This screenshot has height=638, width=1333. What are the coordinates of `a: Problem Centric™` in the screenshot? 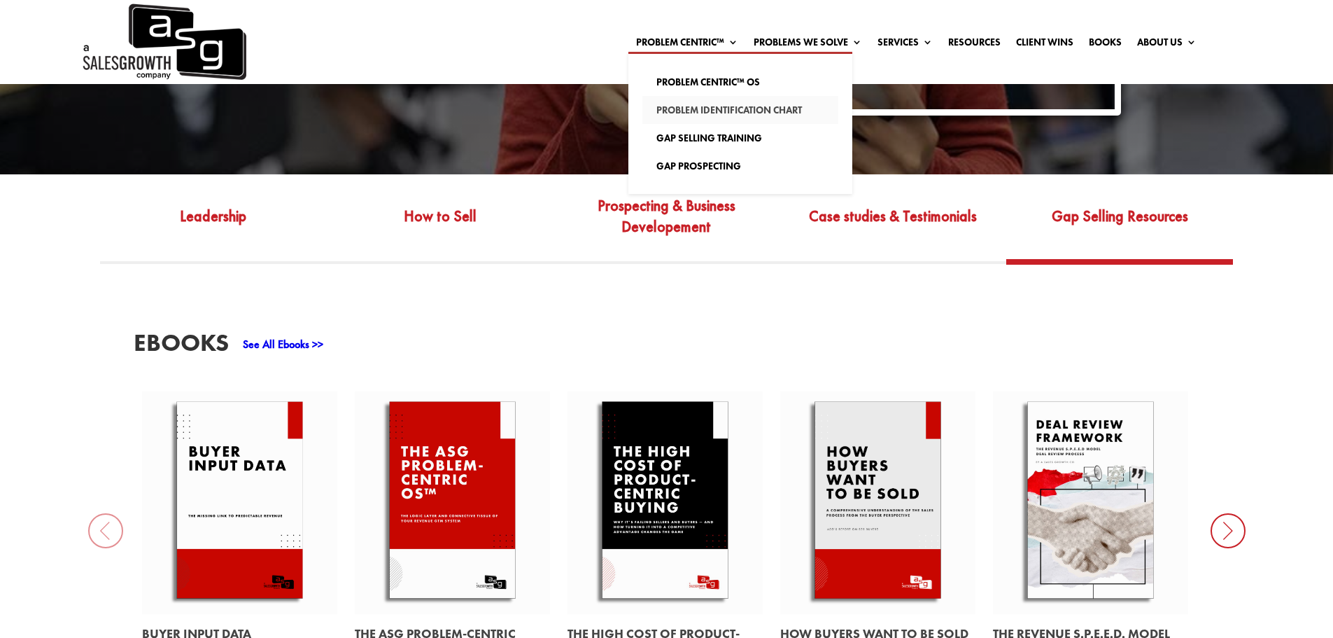 It's located at (687, 45).